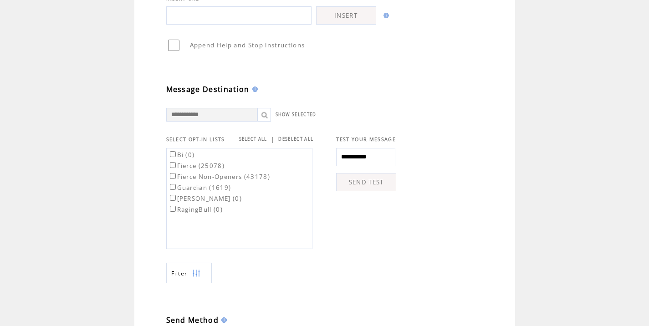 The height and width of the screenshot is (326, 649). What do you see at coordinates (173, 187) in the screenshot?
I see `input: Guardian (1619)` at bounding box center [173, 187].